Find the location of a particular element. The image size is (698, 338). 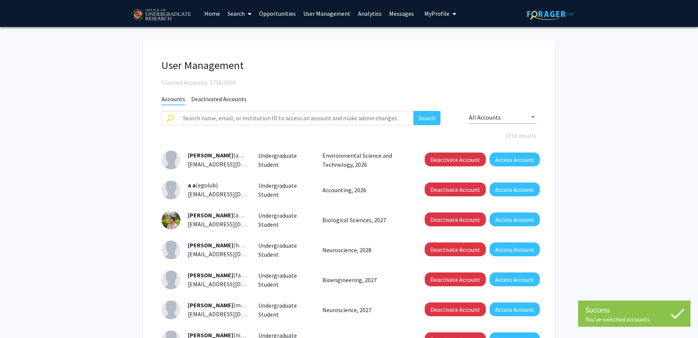

div: Success is located at coordinates (635, 310).